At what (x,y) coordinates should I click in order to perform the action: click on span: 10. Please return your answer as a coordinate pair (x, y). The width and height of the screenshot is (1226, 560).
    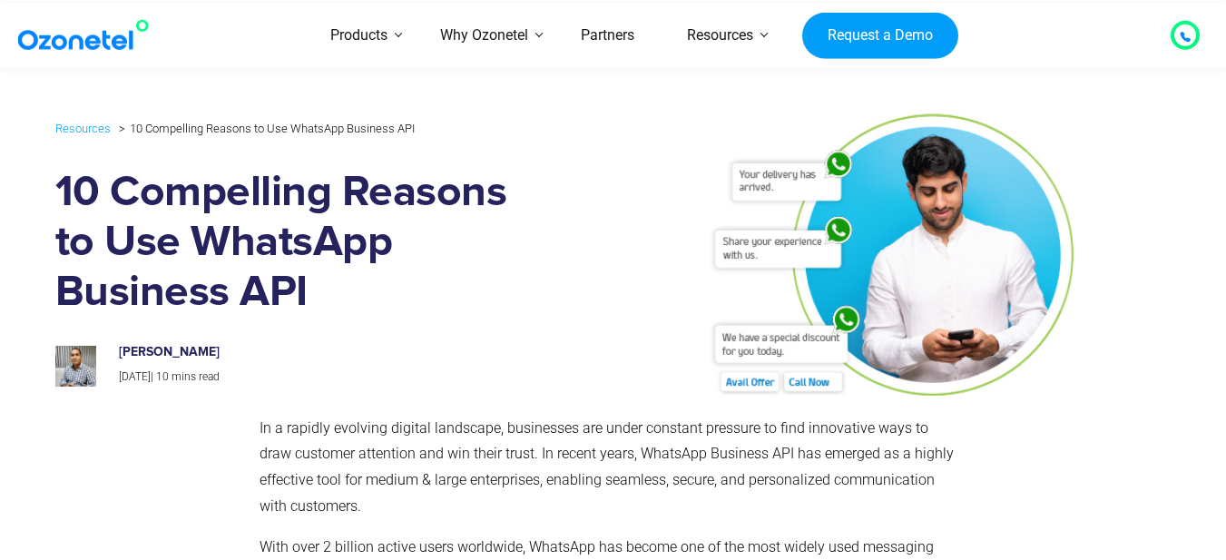
    Looking at the image, I should click on (162, 376).